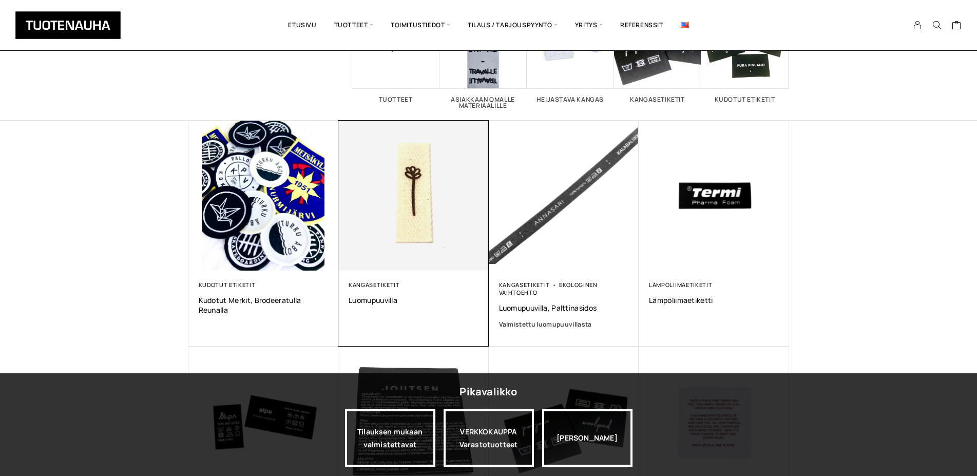 The image size is (977, 476). Describe the element at coordinates (489, 438) in the screenshot. I see `a: VERKKOKAUPPAVarastotuotteet` at that location.